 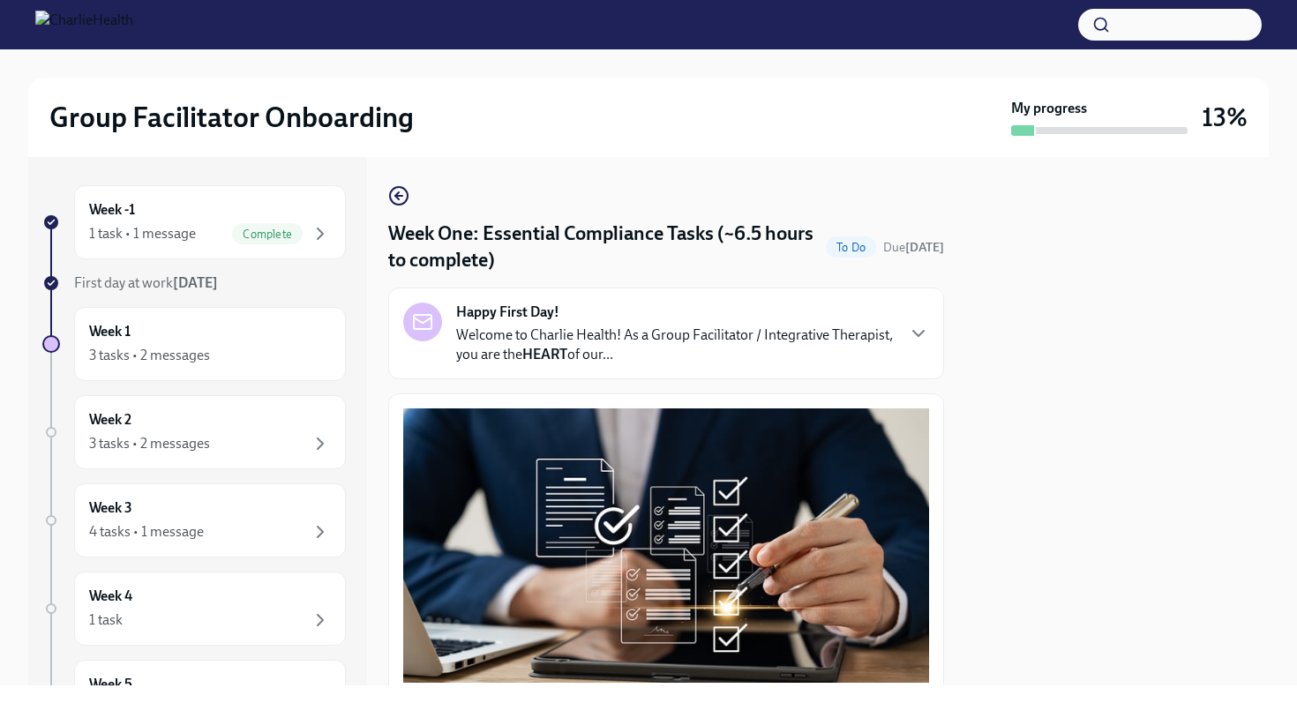 I want to click on span: Complete, so click(x=267, y=234).